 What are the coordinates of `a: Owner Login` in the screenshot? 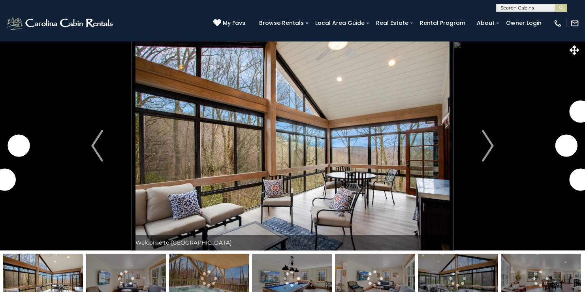 It's located at (524, 23).